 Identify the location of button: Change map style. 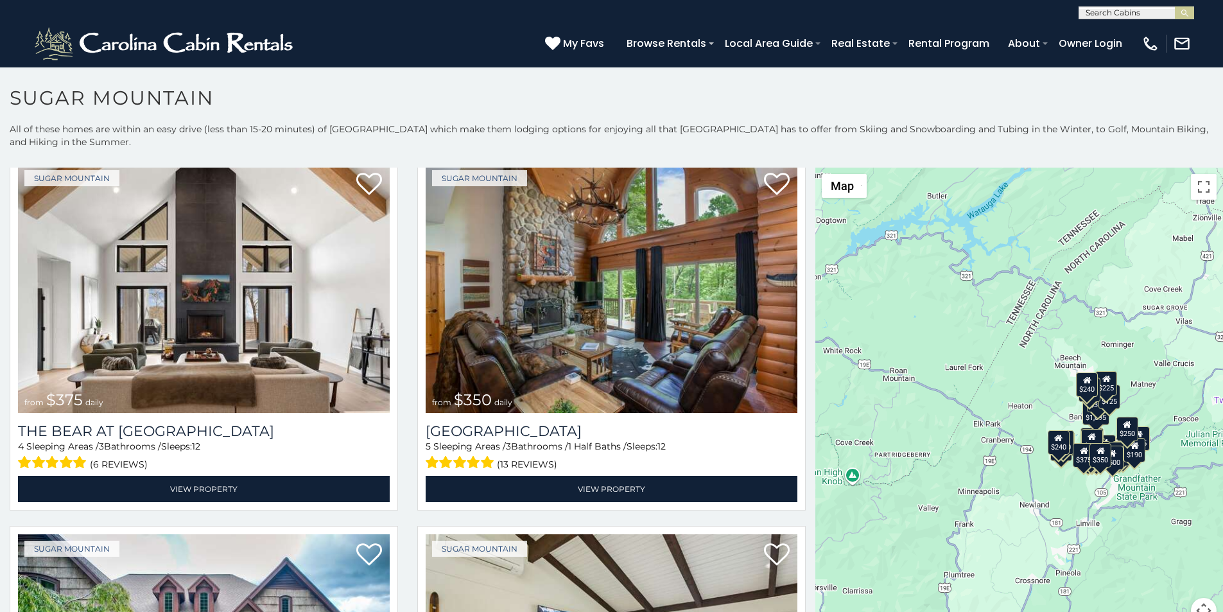
(844, 185).